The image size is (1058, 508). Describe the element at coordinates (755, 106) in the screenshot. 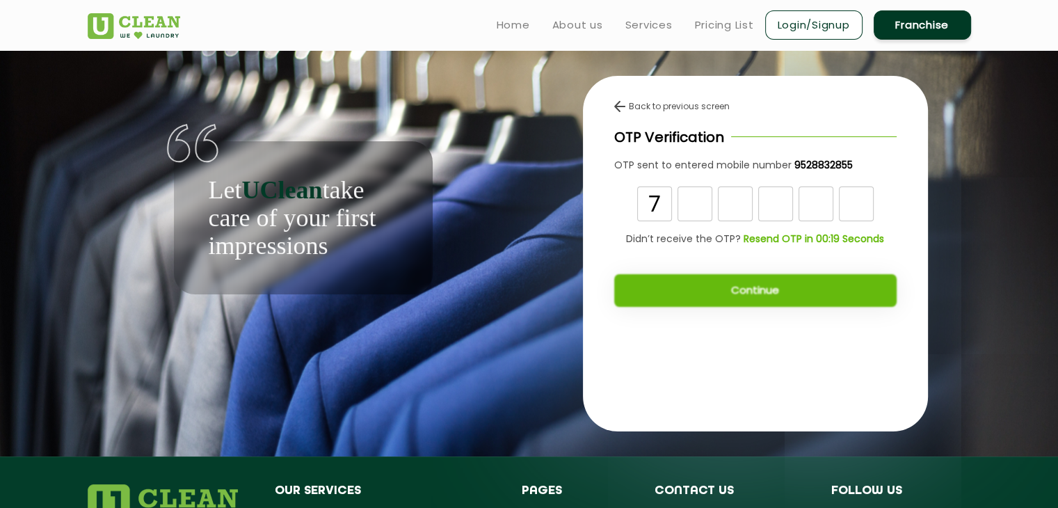

I see `div: Back to previous screen` at that location.